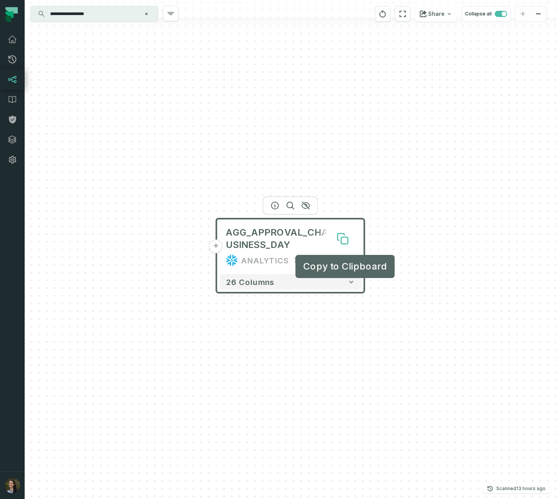 This screenshot has width=556, height=499. I want to click on button: Clear search query, so click(146, 14).